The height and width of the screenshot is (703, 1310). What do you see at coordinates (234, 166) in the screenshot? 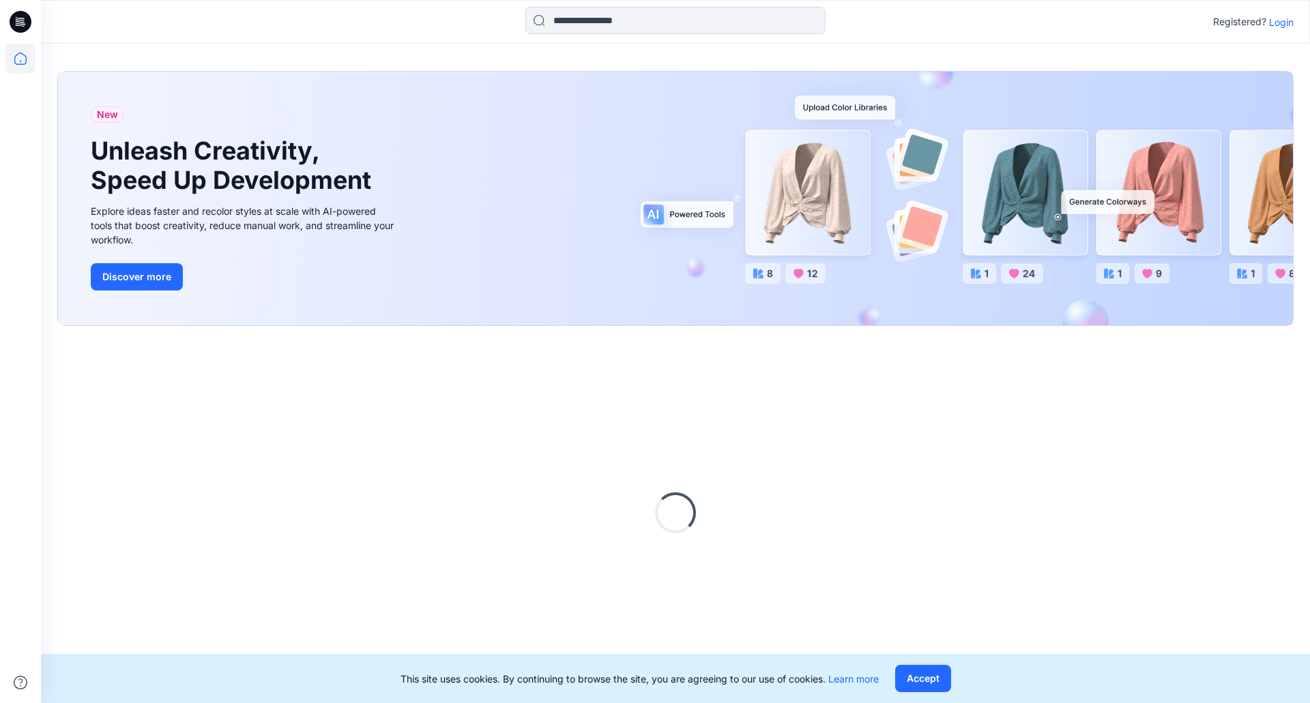
I see `h1: Unleash Creativity, Speed Up Development` at bounding box center [234, 166].